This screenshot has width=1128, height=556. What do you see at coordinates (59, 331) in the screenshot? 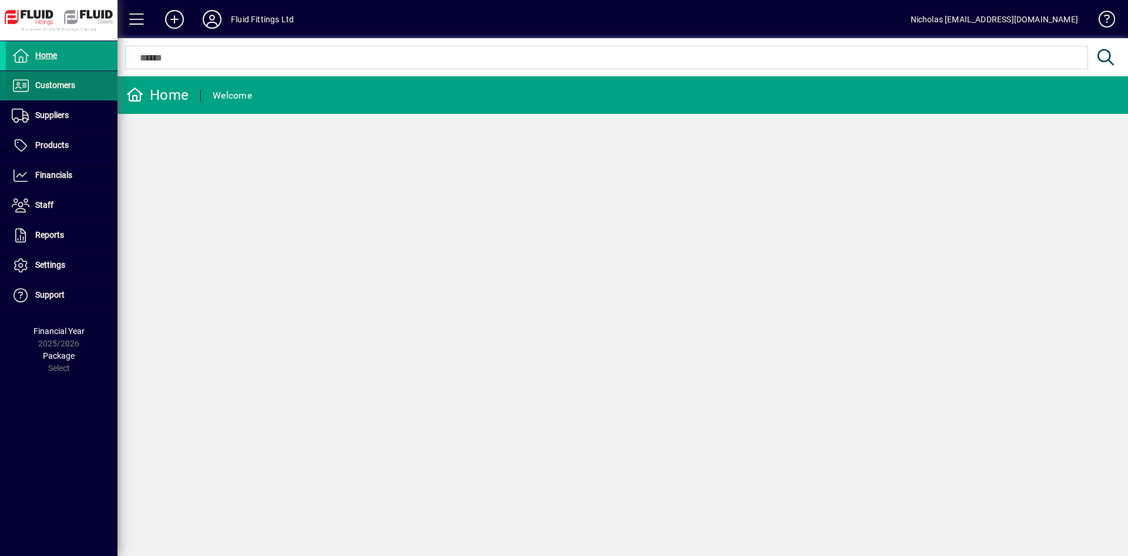
I see `span: Financial Year` at bounding box center [59, 331].